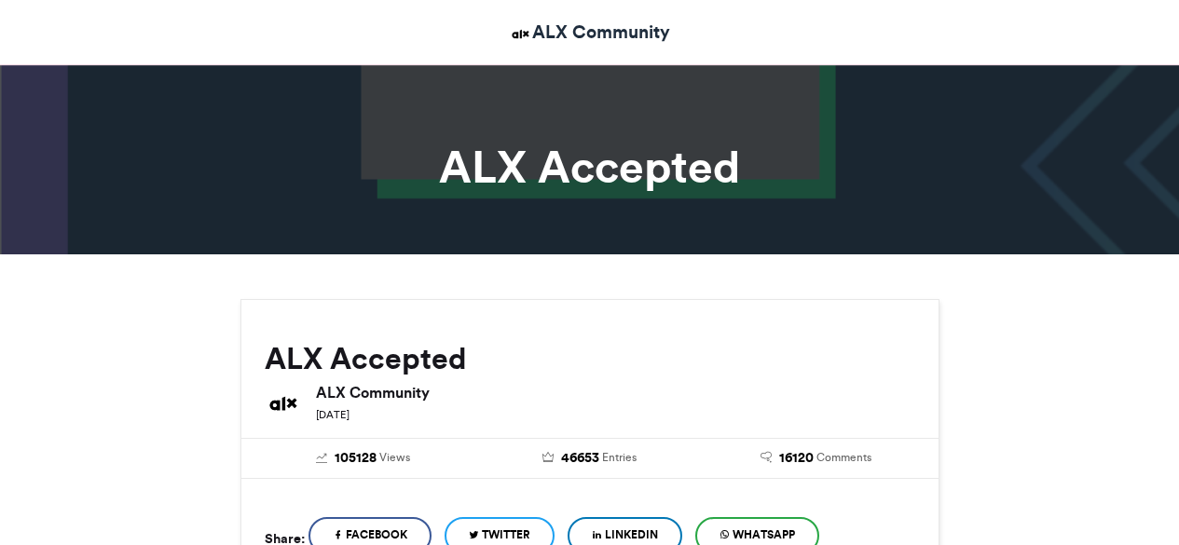  What do you see at coordinates (843, 458) in the screenshot?
I see `span: Comments` at bounding box center [843, 458].